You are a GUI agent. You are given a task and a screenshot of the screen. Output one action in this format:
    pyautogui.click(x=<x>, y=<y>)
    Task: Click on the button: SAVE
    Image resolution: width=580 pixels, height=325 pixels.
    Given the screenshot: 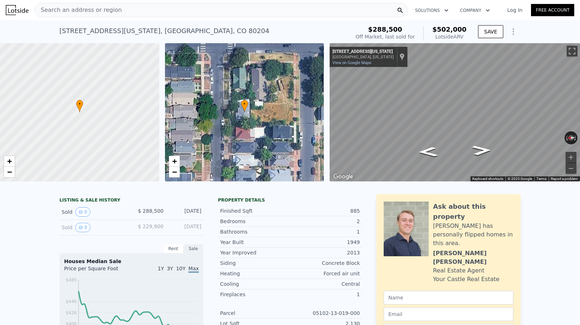 What is the action you would take?
    pyautogui.click(x=491, y=32)
    